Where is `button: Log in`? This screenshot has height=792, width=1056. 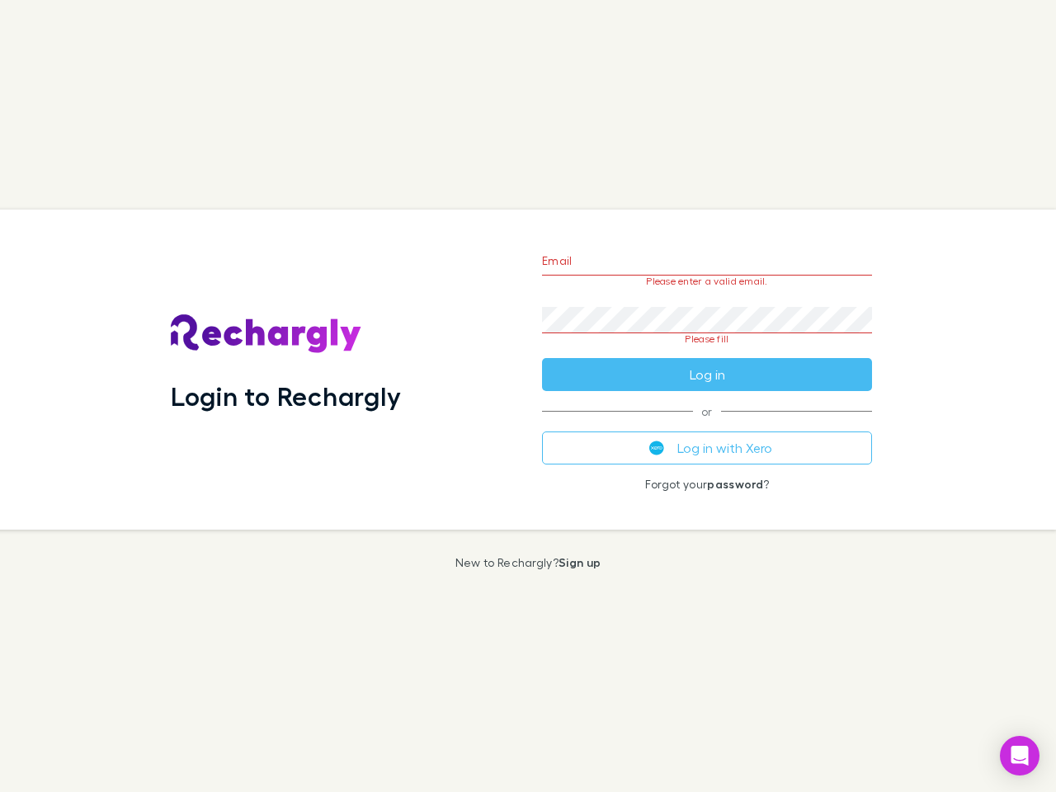 button: Log in is located at coordinates (707, 375).